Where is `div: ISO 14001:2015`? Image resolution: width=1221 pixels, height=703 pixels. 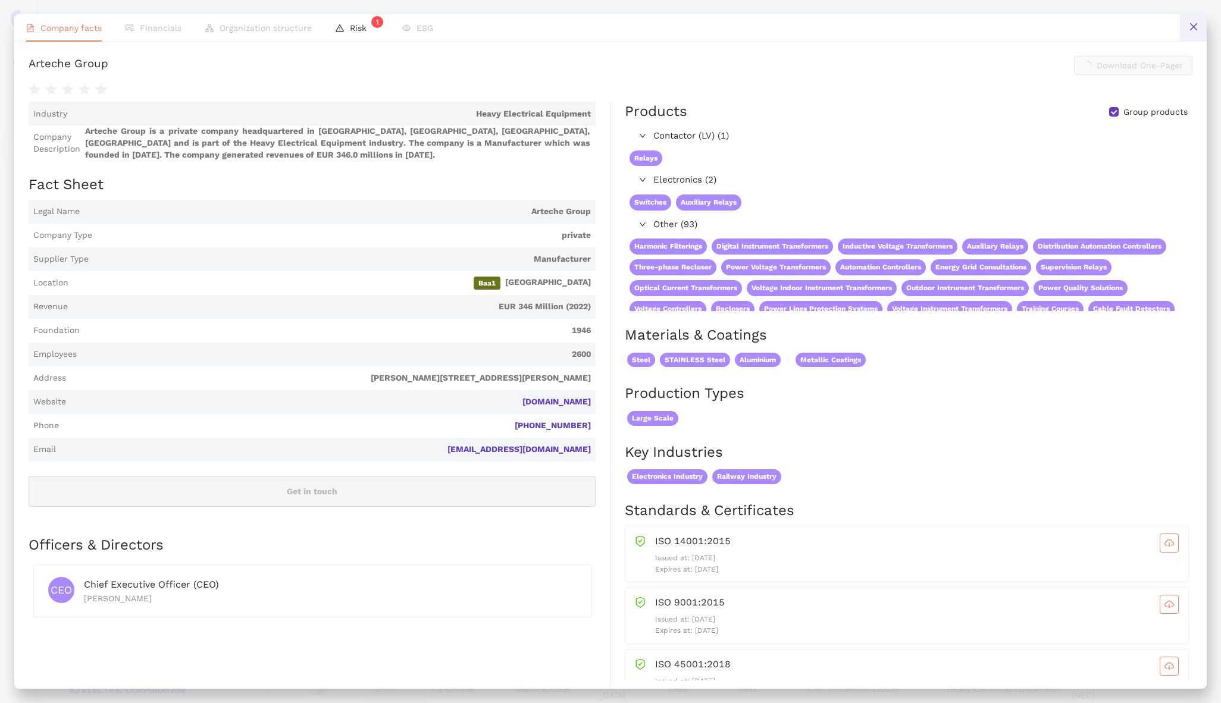 div: ISO 14001:2015 is located at coordinates (917, 543).